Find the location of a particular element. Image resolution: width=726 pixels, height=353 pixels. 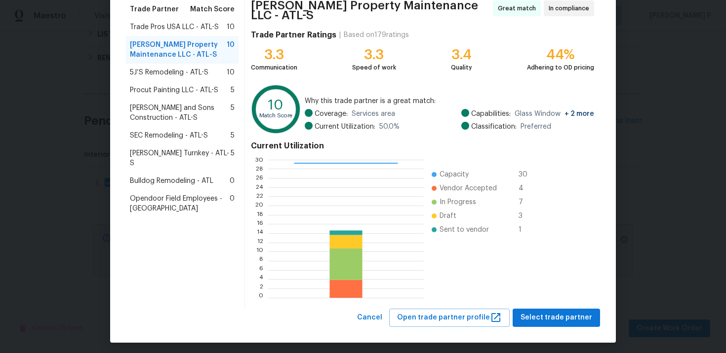

text: 6 is located at coordinates (261, 271).